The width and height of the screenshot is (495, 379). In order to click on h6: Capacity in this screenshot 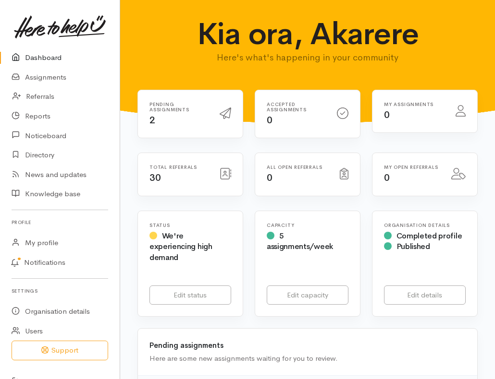, I will do `click(307, 225)`.